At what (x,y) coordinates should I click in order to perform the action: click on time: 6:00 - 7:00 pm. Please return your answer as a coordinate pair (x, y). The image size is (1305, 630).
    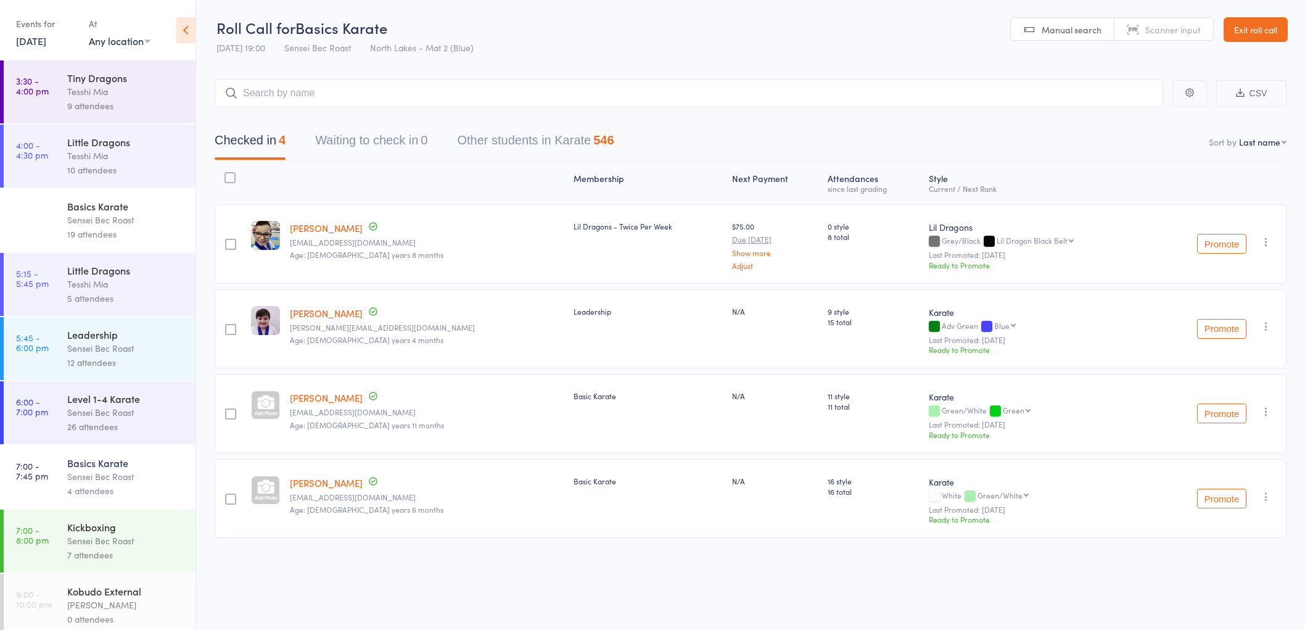
    Looking at the image, I should click on (32, 406).